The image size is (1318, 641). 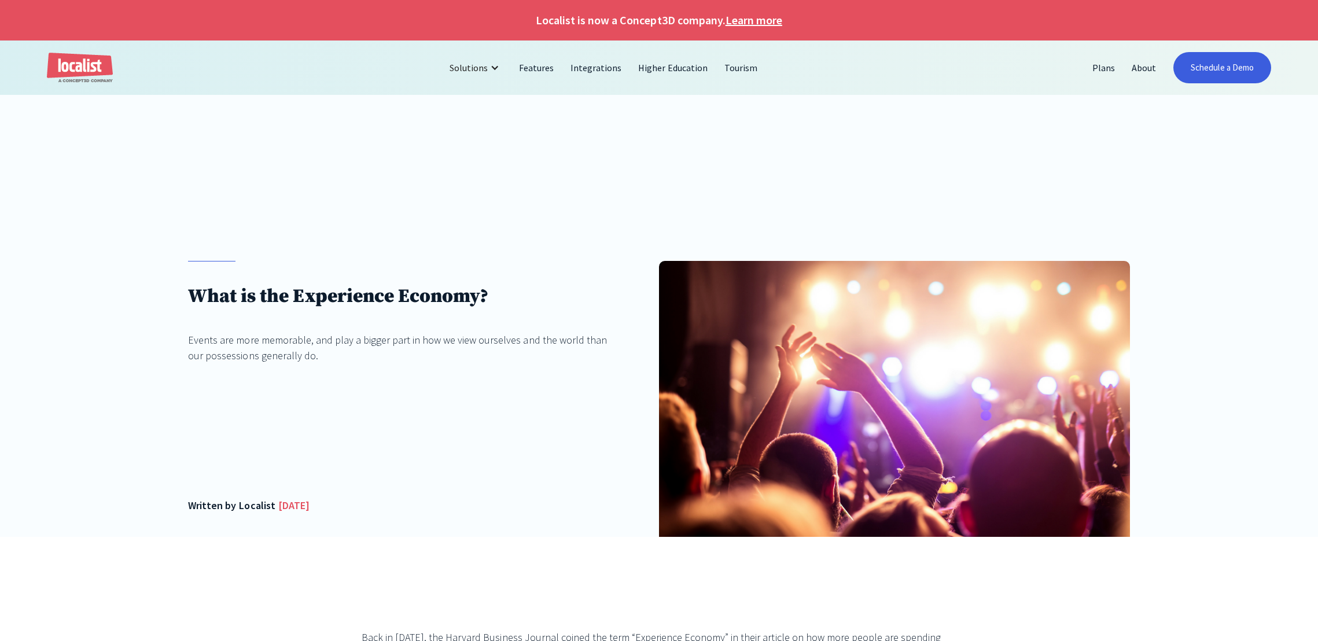 What do you see at coordinates (212, 505) in the screenshot?
I see `div: Written by` at bounding box center [212, 505].